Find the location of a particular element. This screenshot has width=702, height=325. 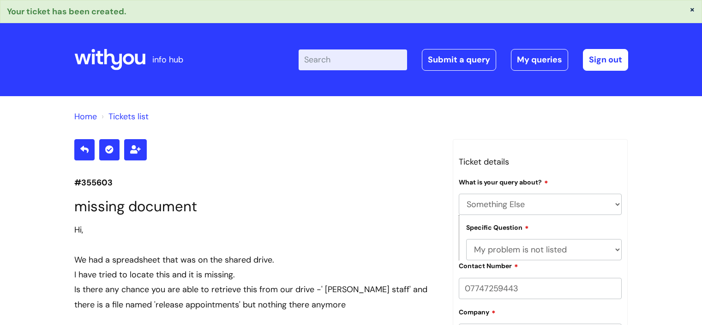

a: Submit a query is located at coordinates (459, 60).